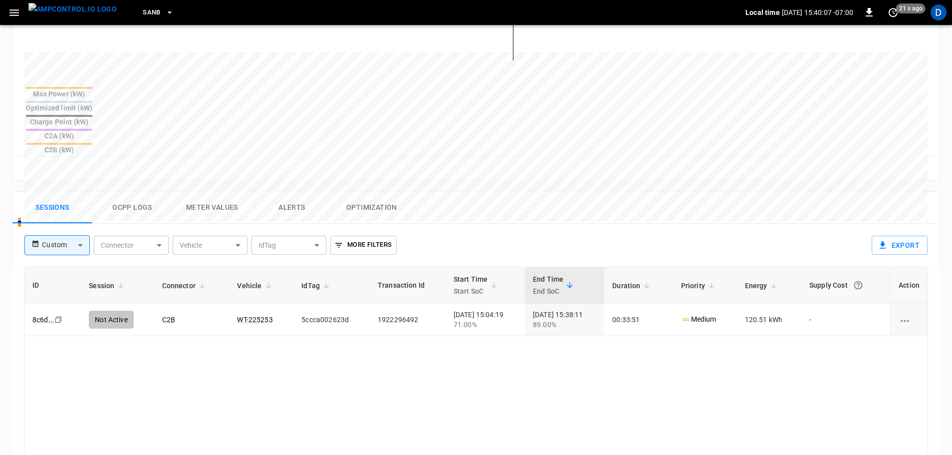  Describe the element at coordinates (471, 291) in the screenshot. I see `p: Start SoC` at that location.